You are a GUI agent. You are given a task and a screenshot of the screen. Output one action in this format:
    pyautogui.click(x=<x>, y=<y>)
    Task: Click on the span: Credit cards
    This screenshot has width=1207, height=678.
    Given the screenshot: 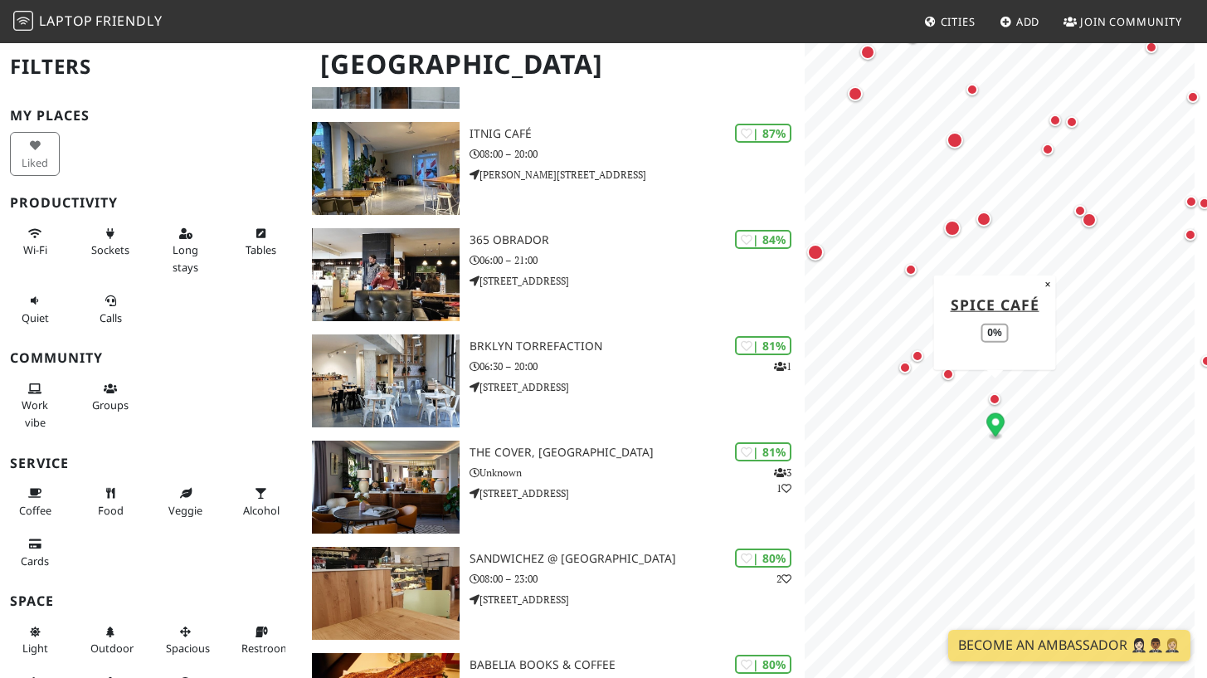 What is the action you would take?
    pyautogui.click(x=35, y=561)
    